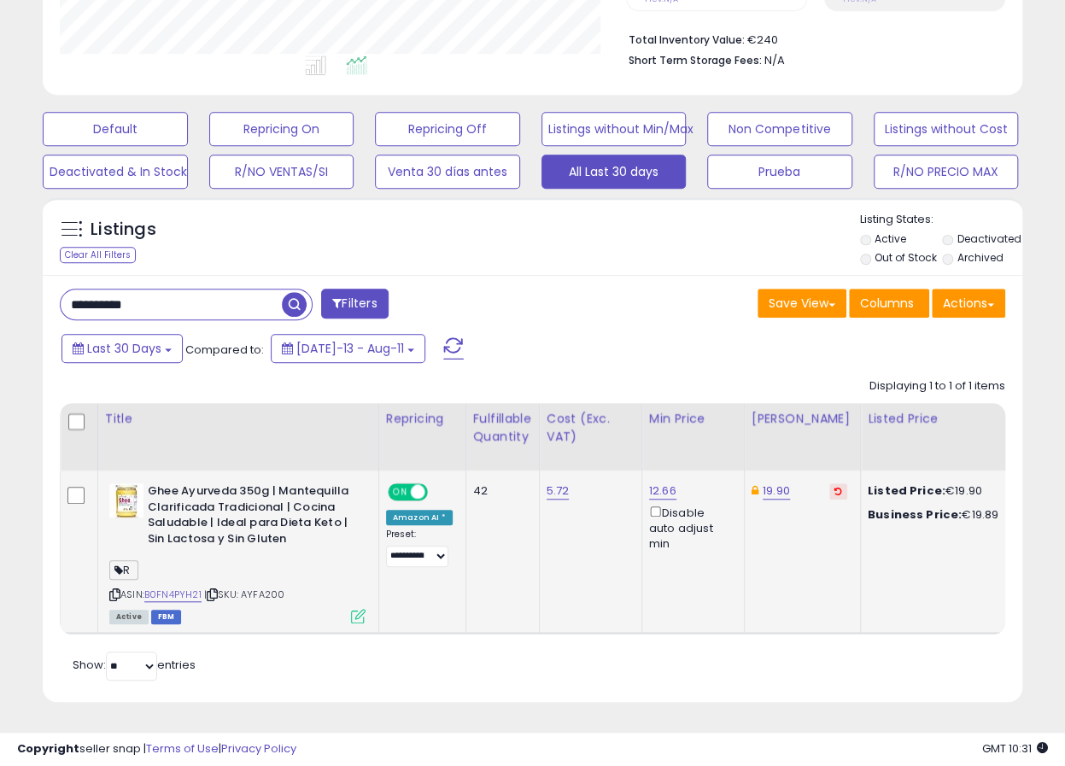  I want to click on b: Business Price:, so click(915, 514).